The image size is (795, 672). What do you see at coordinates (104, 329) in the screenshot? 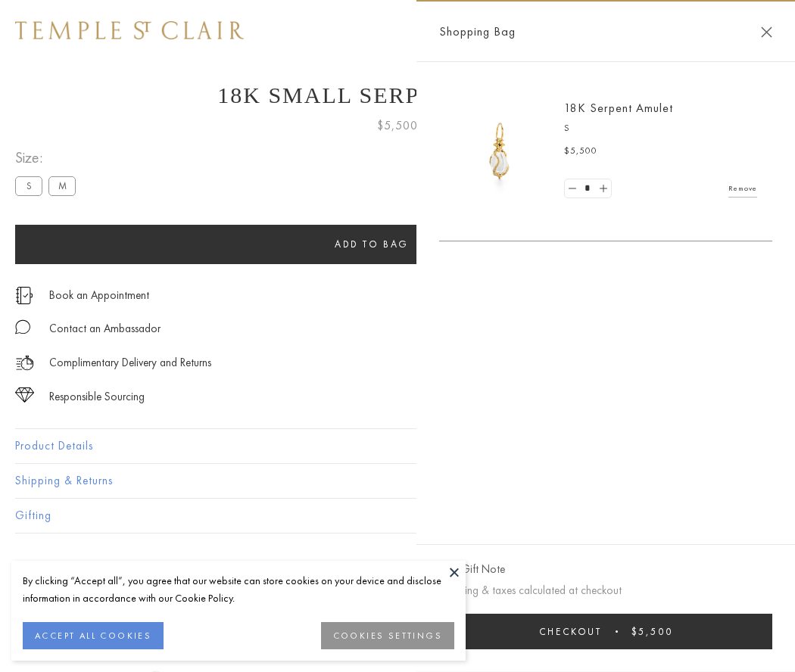
I see `div: Contact an Ambassador` at bounding box center [104, 329].